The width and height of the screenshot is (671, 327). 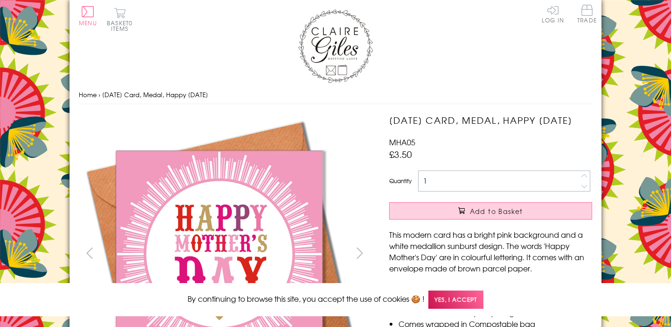 What do you see at coordinates (553, 14) in the screenshot?
I see `a: Log In` at bounding box center [553, 14].